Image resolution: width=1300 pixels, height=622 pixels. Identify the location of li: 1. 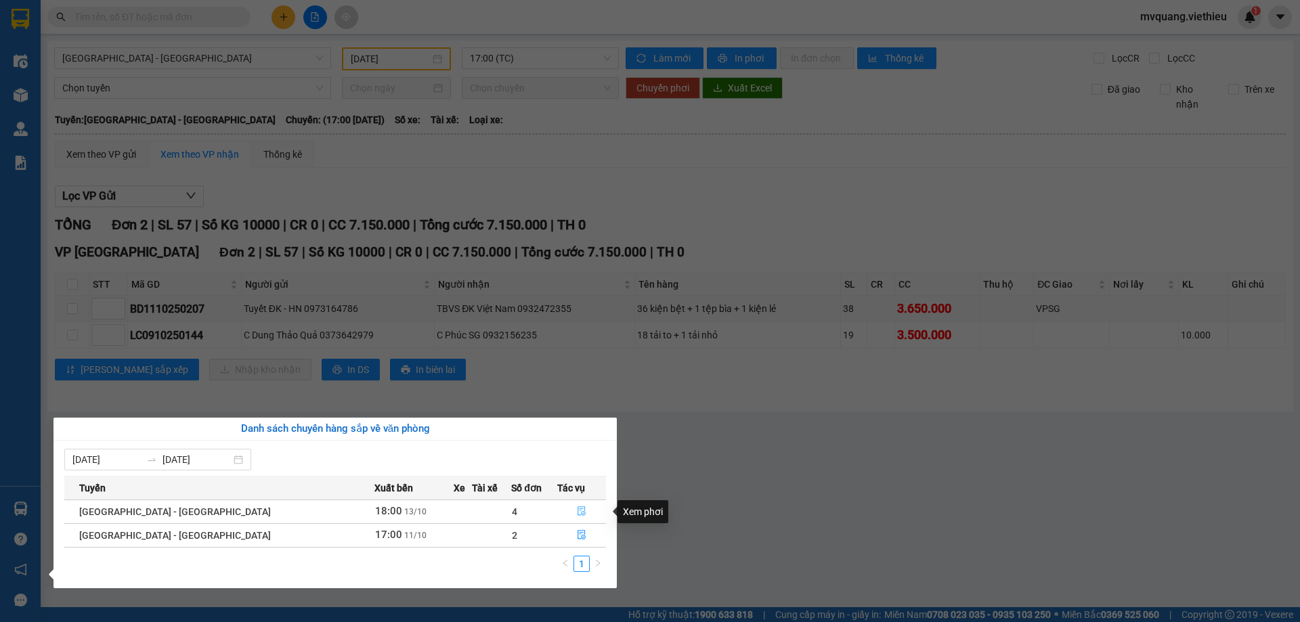
(581, 564).